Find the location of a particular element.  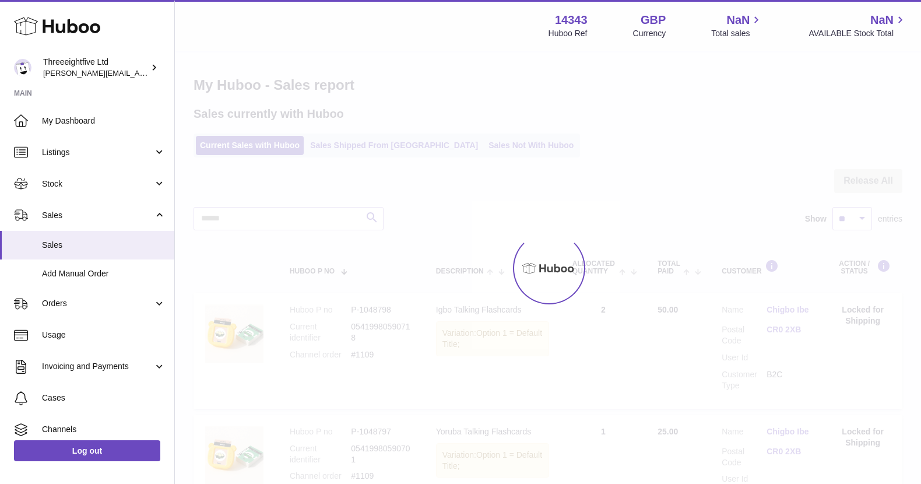

span: Invoicing and Payments is located at coordinates (97, 366).